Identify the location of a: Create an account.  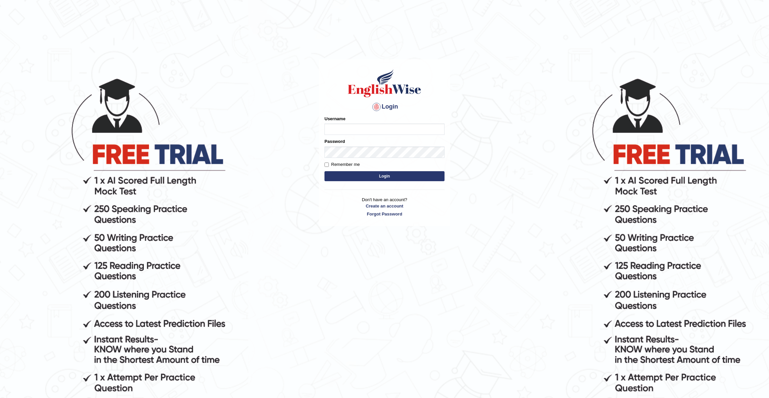
(384, 206).